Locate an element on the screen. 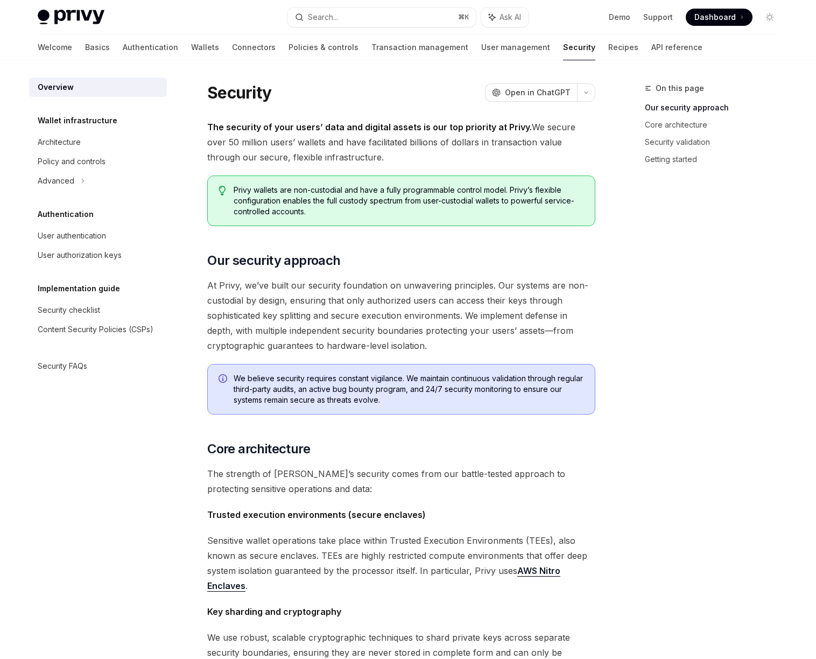  a: User authentication is located at coordinates (98, 236).